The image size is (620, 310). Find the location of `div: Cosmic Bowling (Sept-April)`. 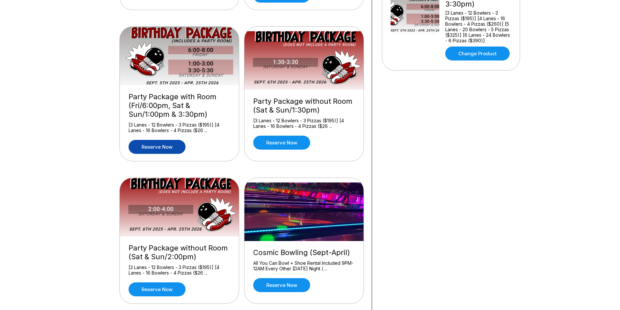

div: Cosmic Bowling (Sept-April) is located at coordinates (304, 252).